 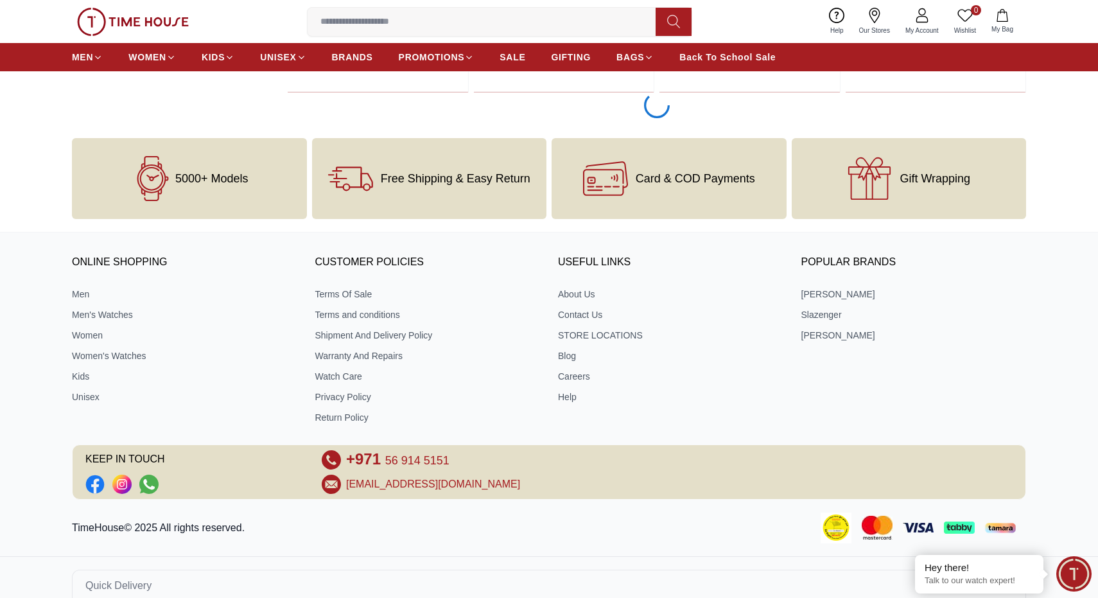 What do you see at coordinates (398, 460) in the screenshot?
I see `a: +971 56 914 5151` at bounding box center [398, 460].